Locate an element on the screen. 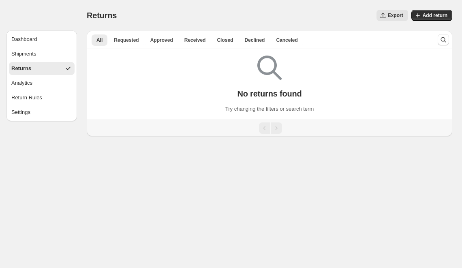 This screenshot has width=462, height=268. span: Canceled is located at coordinates (286, 40).